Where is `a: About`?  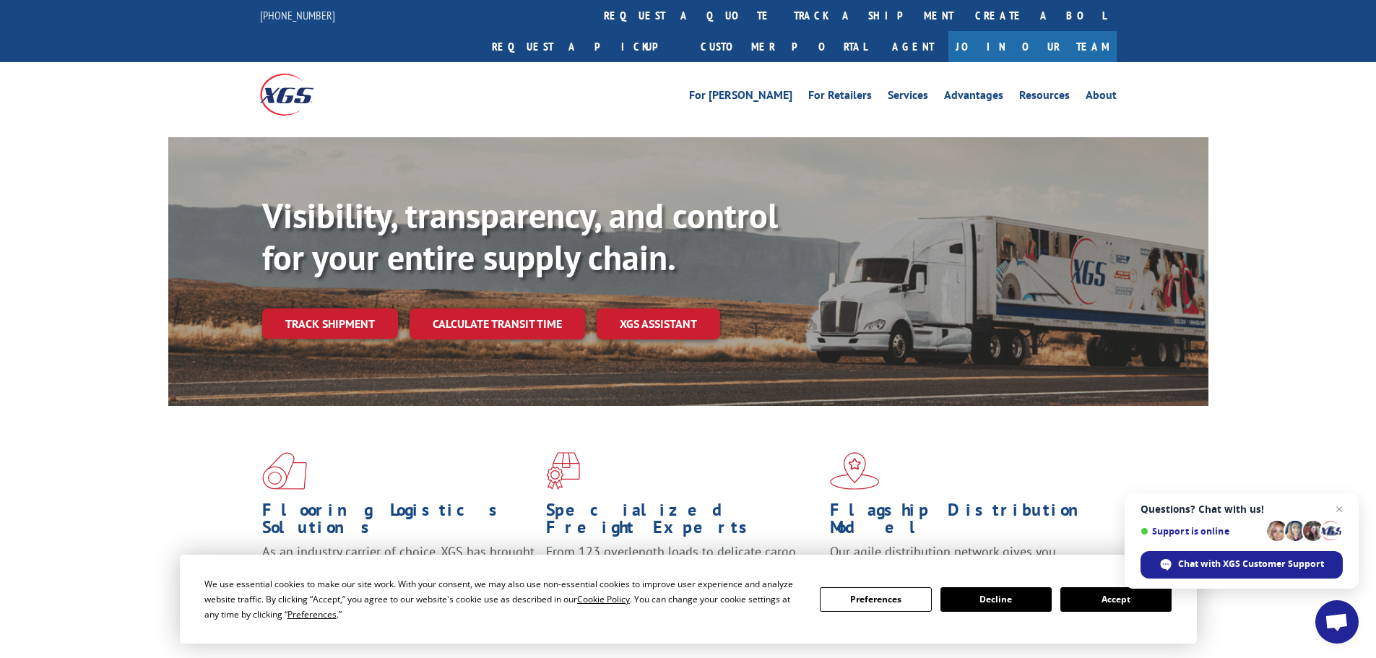 a: About is located at coordinates (1101, 97).